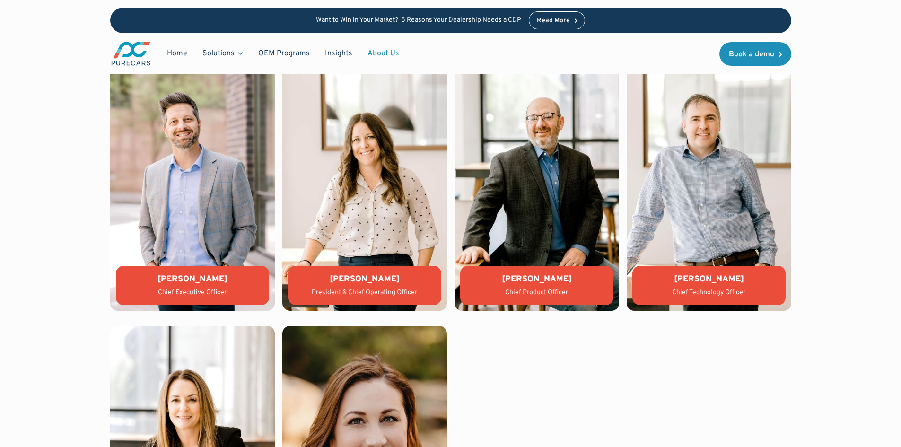  What do you see at coordinates (553, 21) in the screenshot?
I see `div: Read More` at bounding box center [553, 21].